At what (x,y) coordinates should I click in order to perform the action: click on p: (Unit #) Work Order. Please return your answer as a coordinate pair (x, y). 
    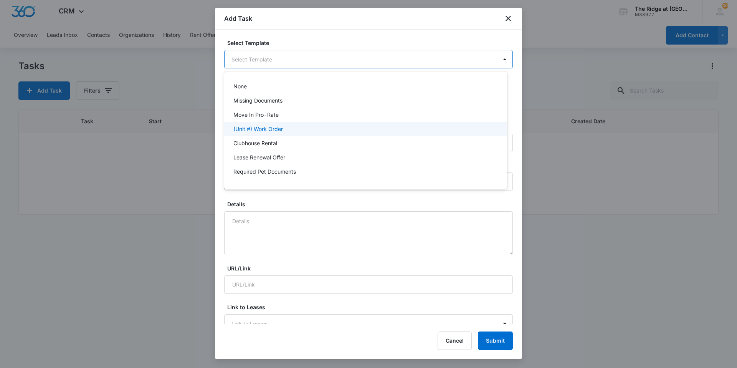
    Looking at the image, I should click on (258, 129).